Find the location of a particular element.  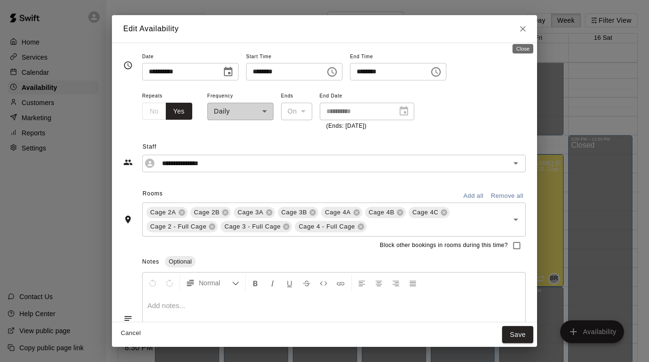

div: Cage 4B is located at coordinates (386, 212).